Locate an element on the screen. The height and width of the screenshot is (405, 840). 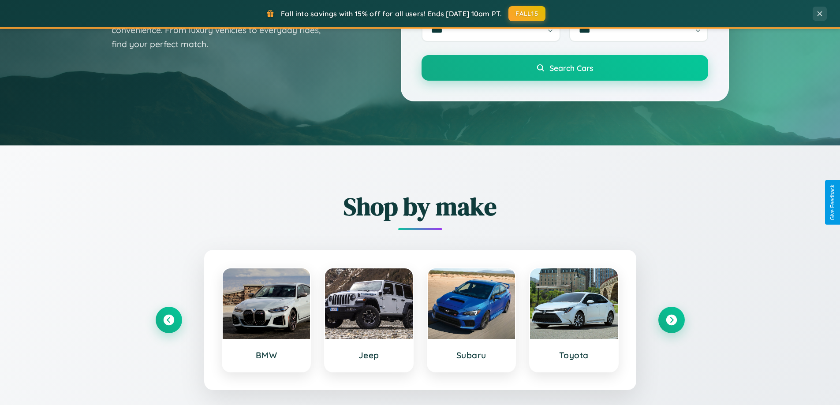
button: Search Cars is located at coordinates (565, 68).